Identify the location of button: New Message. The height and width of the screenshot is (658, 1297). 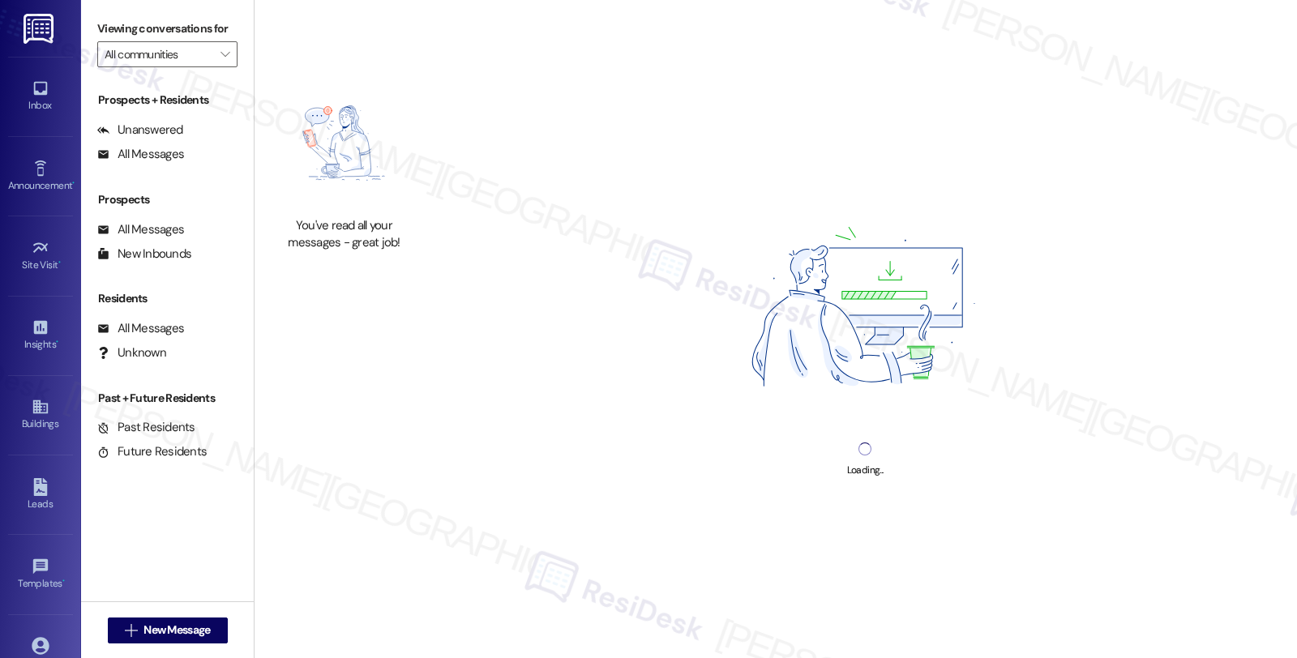
(168, 631).